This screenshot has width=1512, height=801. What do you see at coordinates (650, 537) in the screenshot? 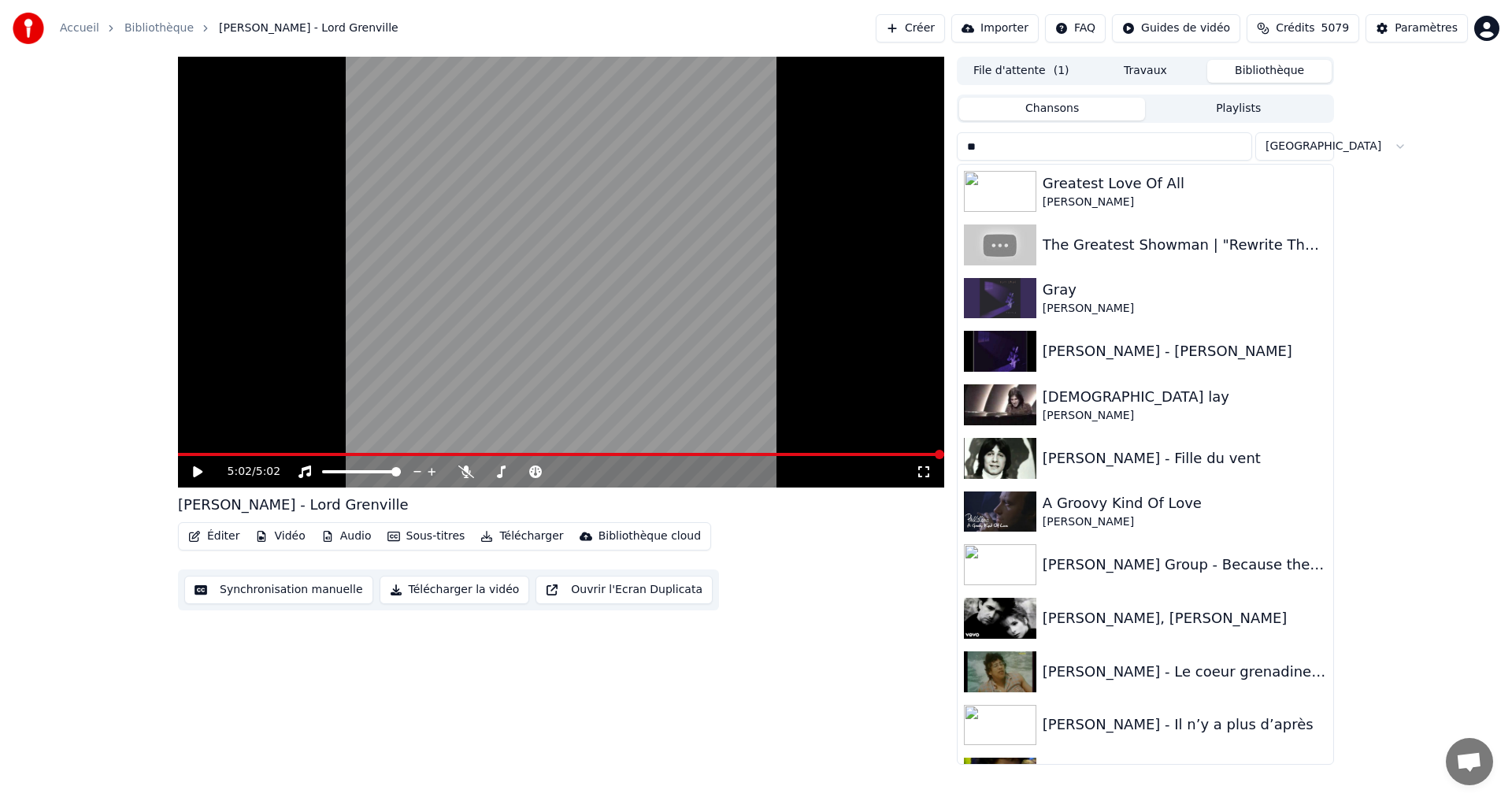
I see `div: Bibliothèque cloud` at bounding box center [650, 537].